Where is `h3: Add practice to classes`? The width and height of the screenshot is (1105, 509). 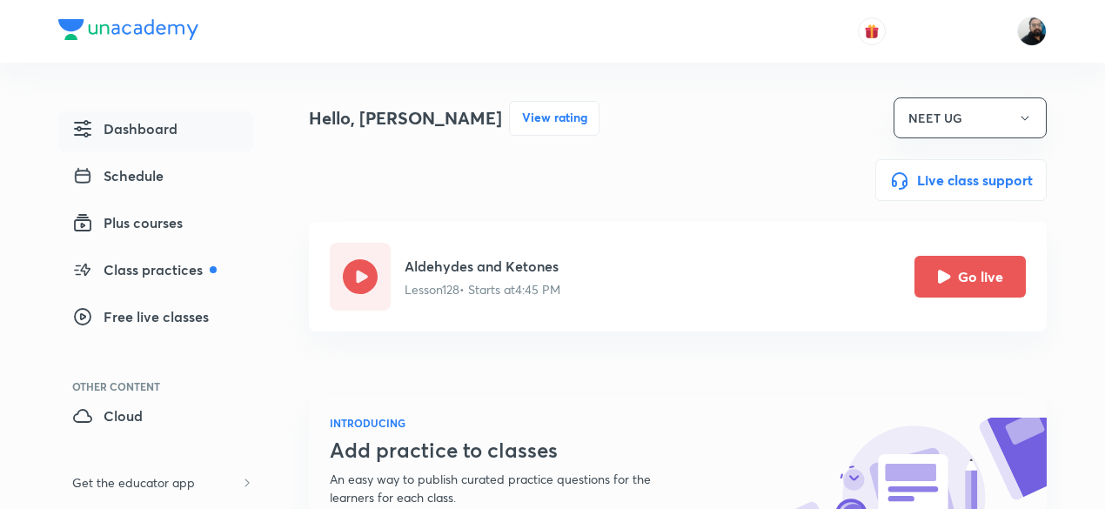 h3: Add practice to classes is located at coordinates (512, 450).